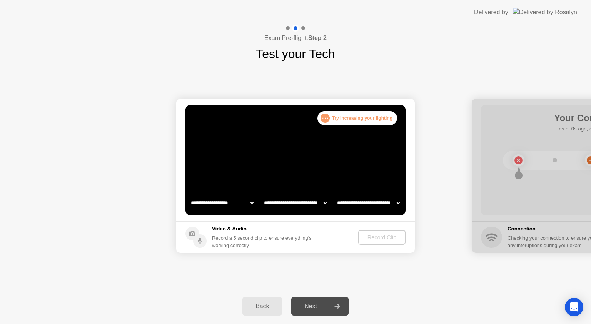  I want to click on b: Step 2, so click(318, 38).